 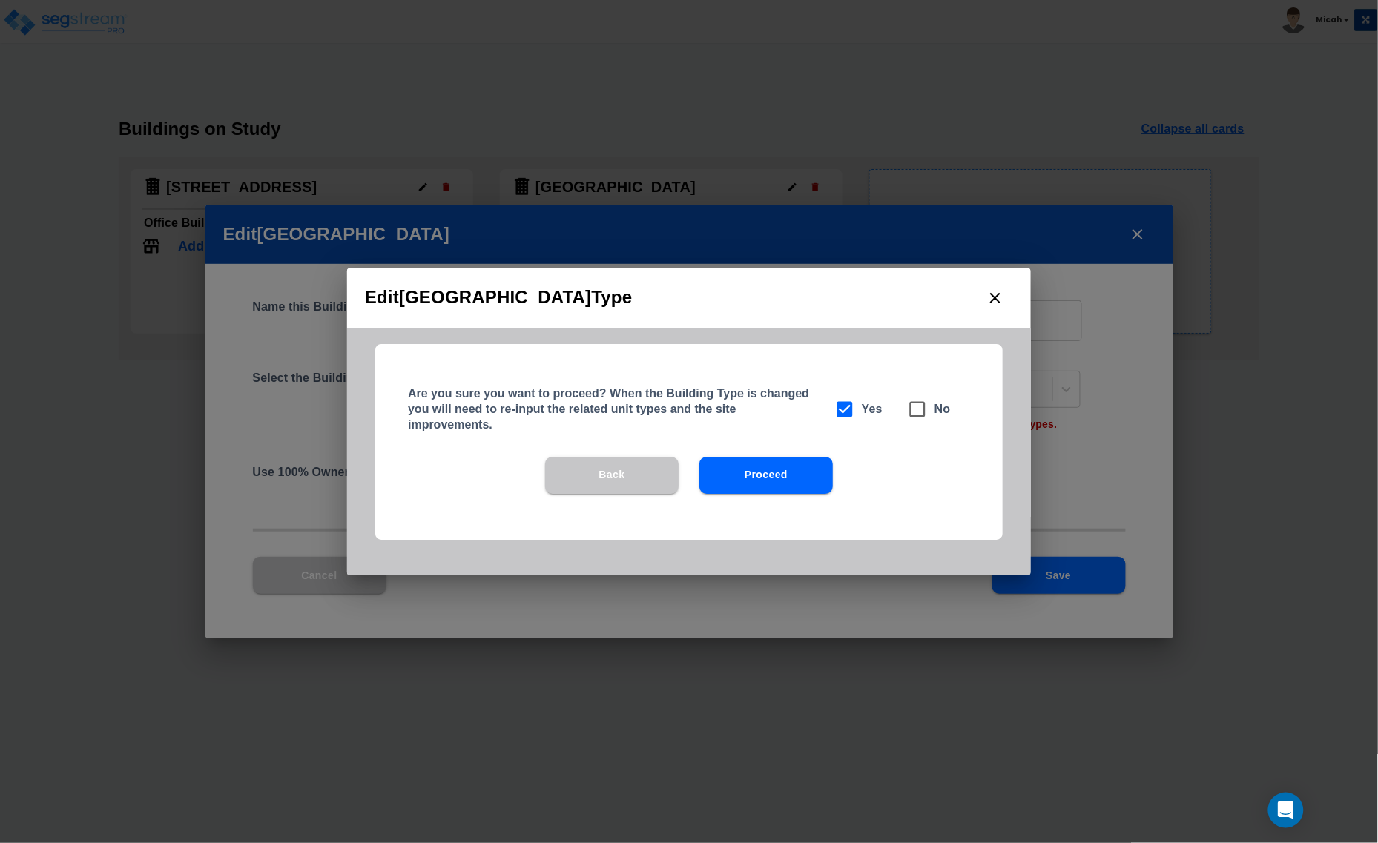 I want to click on button: close, so click(x=995, y=298).